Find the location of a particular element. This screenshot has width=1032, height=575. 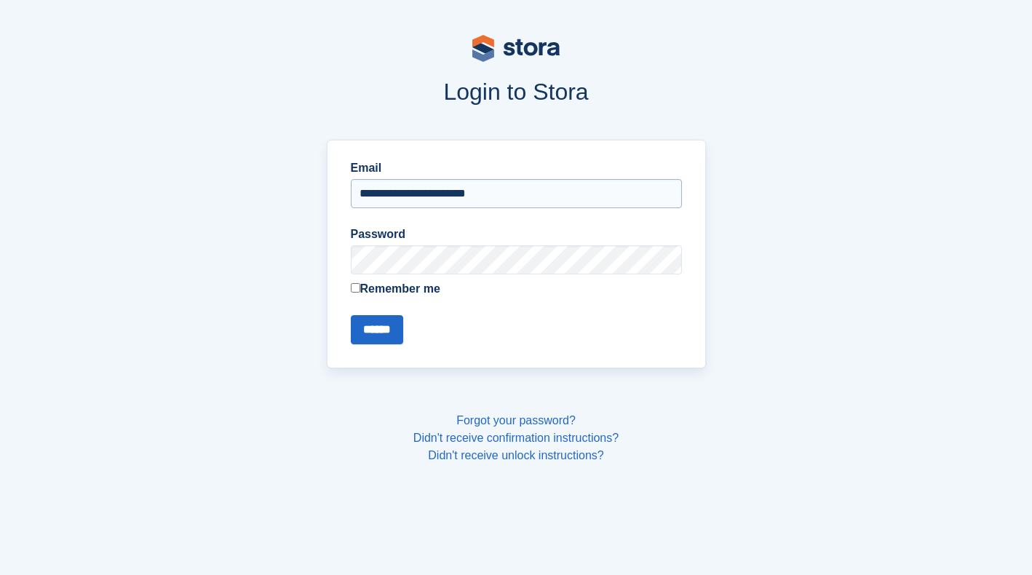

input: Remember me is located at coordinates (355, 288).